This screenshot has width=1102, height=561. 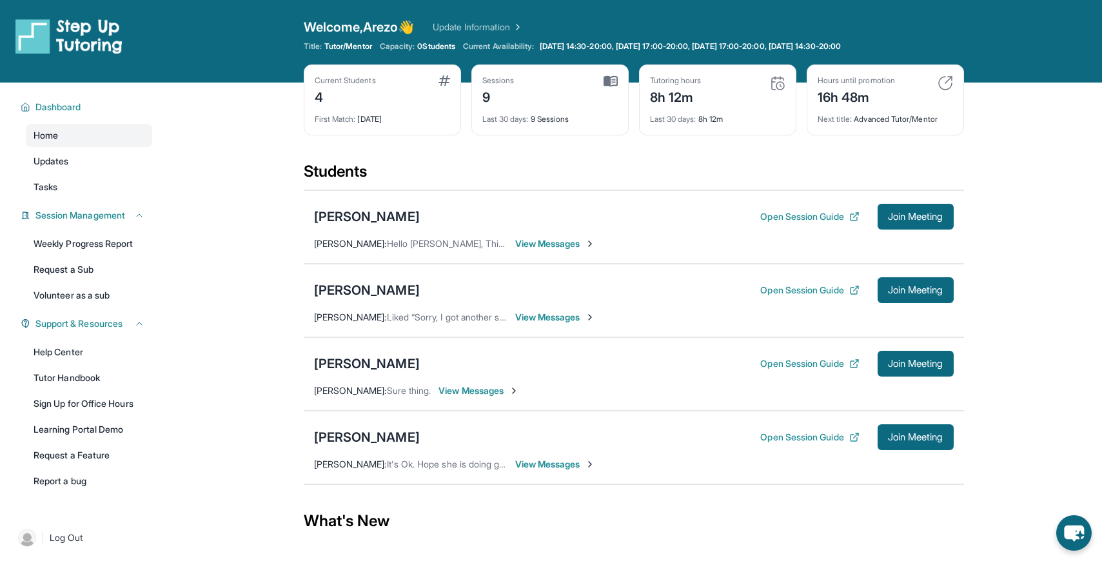 I want to click on a: |Log Out, so click(x=83, y=538).